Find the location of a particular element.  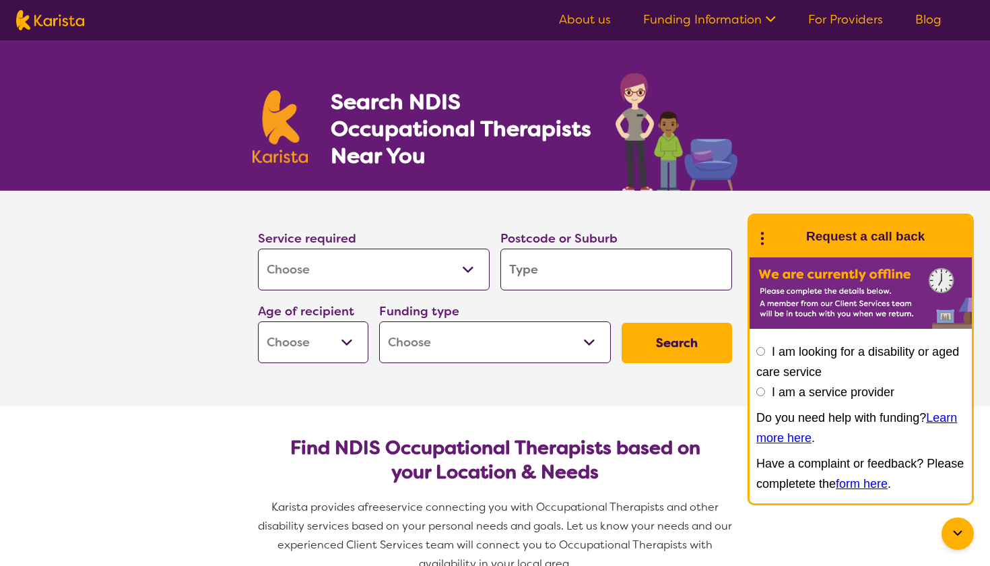

span: Karista provides a is located at coordinates (318, 507).